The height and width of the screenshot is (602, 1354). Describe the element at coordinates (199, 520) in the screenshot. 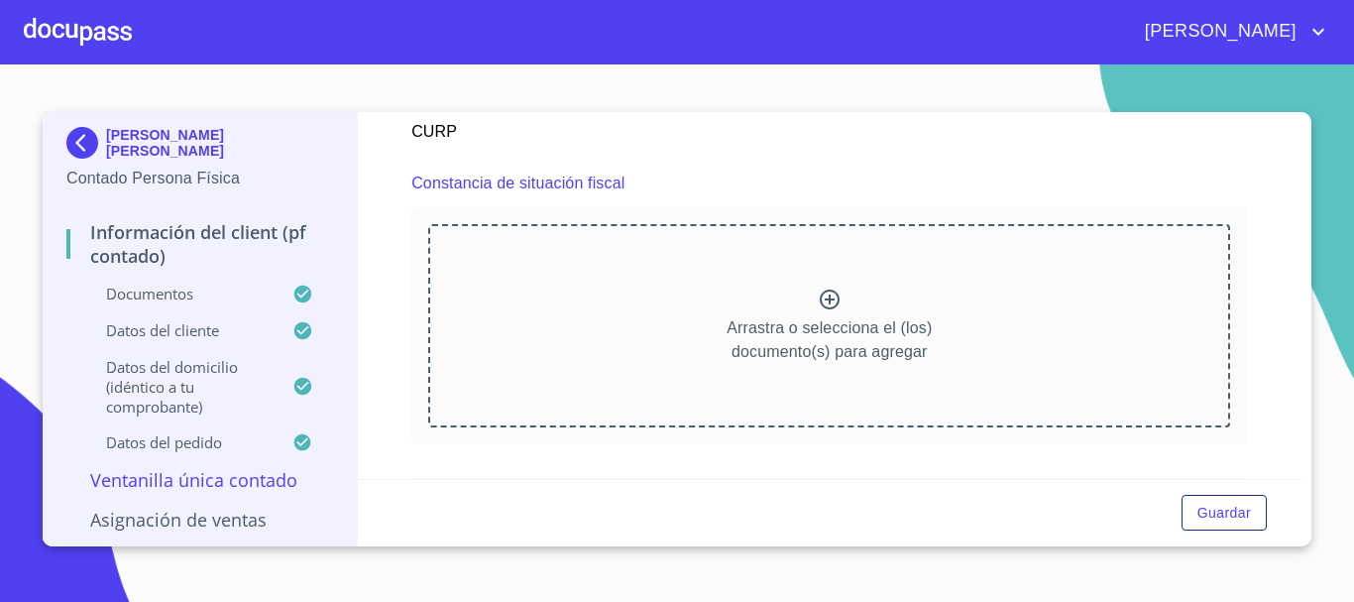

I see `p: Asignación de Ventas` at that location.